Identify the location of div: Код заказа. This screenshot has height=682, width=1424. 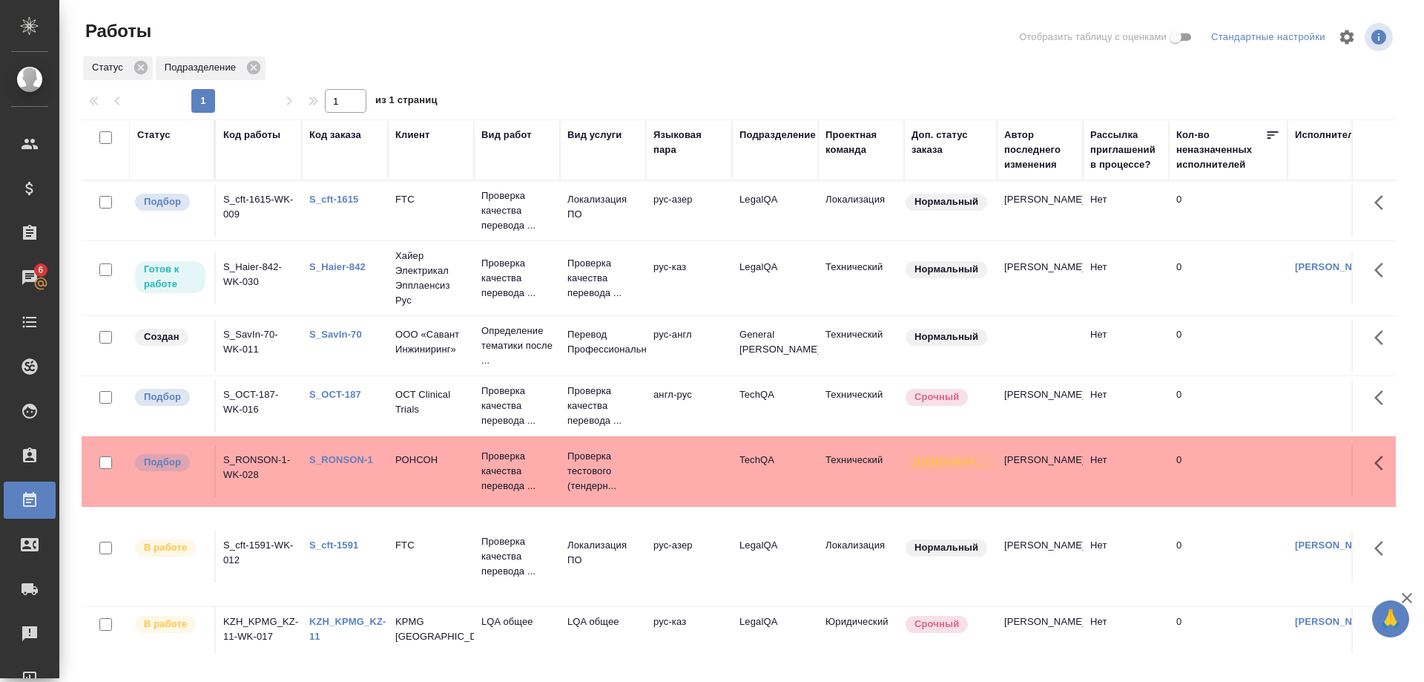
(335, 135).